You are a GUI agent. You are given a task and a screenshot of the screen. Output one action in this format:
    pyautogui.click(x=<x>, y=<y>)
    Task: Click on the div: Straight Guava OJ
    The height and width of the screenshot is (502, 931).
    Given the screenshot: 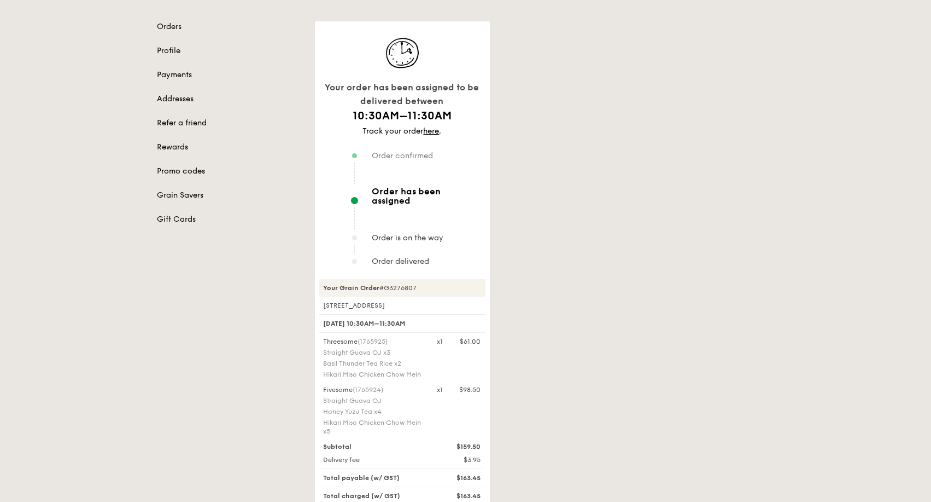 What is the action you would take?
    pyautogui.click(x=374, y=400)
    